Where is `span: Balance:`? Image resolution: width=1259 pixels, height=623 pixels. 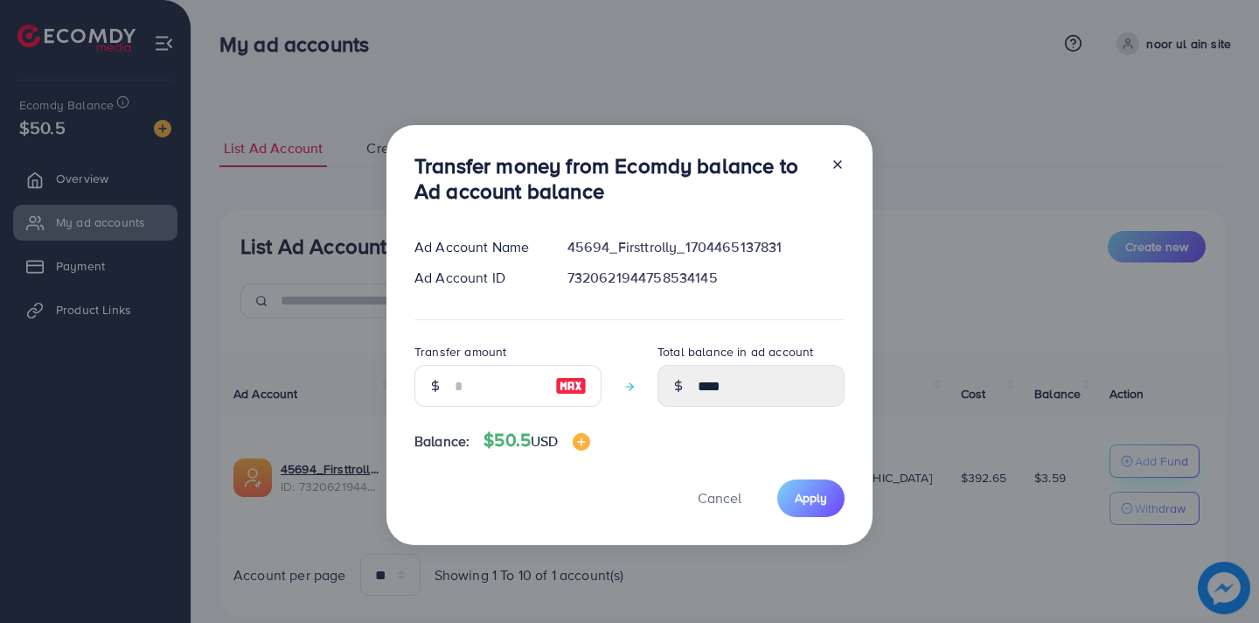
span: Balance: is located at coordinates (442, 441).